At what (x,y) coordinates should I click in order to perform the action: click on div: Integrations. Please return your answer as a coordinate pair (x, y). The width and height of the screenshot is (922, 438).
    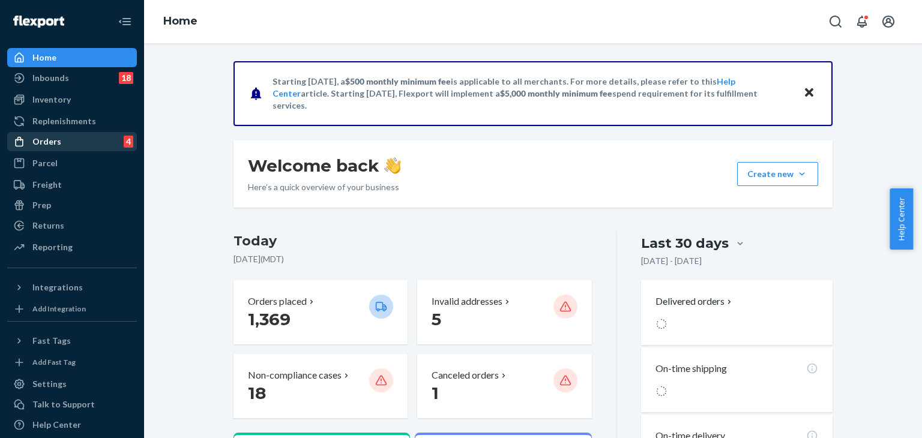
    Looking at the image, I should click on (58, 287).